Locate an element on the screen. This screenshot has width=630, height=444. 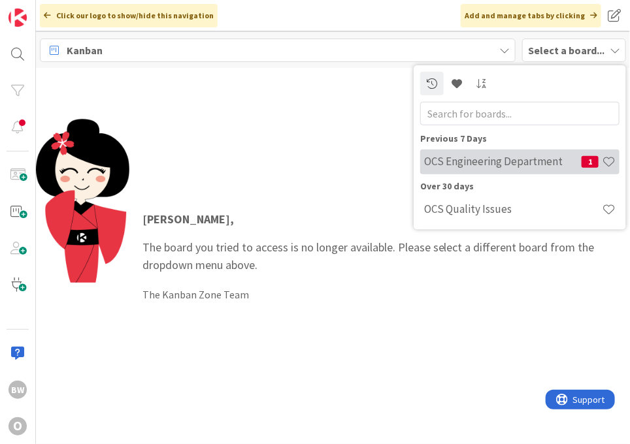
div: O is located at coordinates (18, 427).